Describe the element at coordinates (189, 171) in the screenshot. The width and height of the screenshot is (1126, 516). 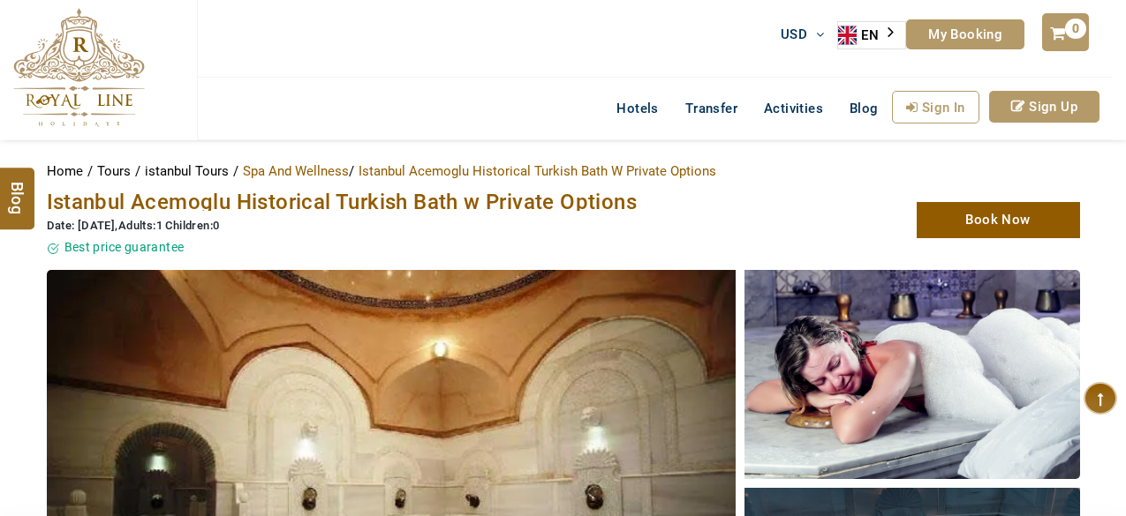
I see `a: istanbul Tours` at that location.